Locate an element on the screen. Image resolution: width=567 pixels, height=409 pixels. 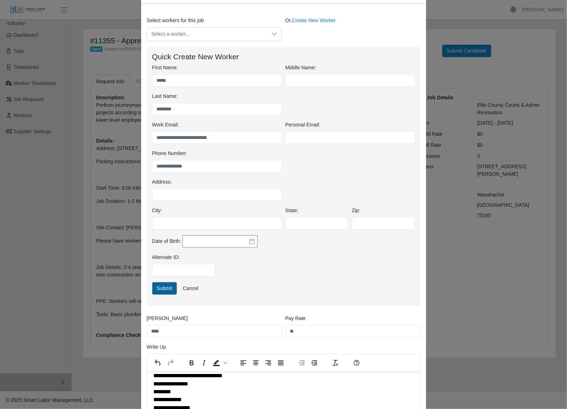
button: Submit is located at coordinates (165, 288).